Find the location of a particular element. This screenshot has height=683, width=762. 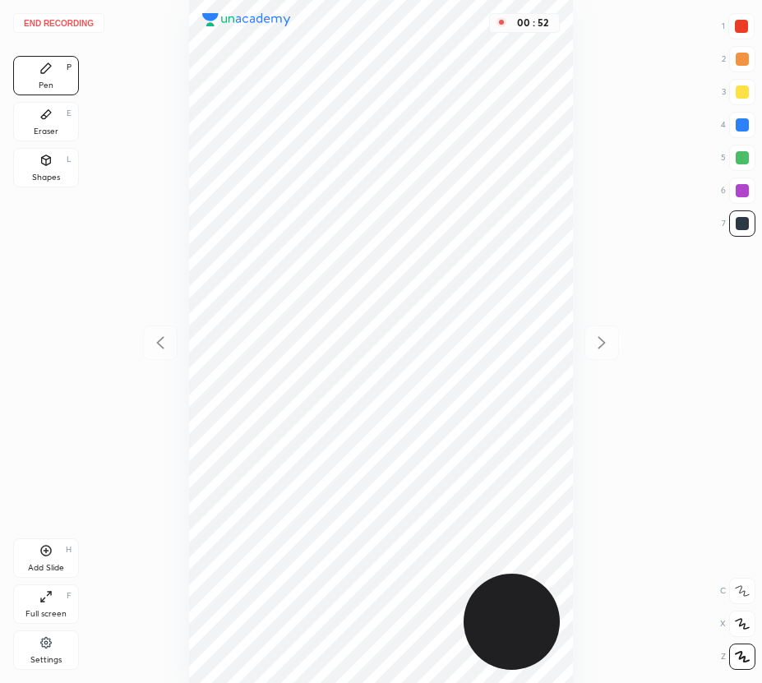

div: Shapes is located at coordinates (46, 178).